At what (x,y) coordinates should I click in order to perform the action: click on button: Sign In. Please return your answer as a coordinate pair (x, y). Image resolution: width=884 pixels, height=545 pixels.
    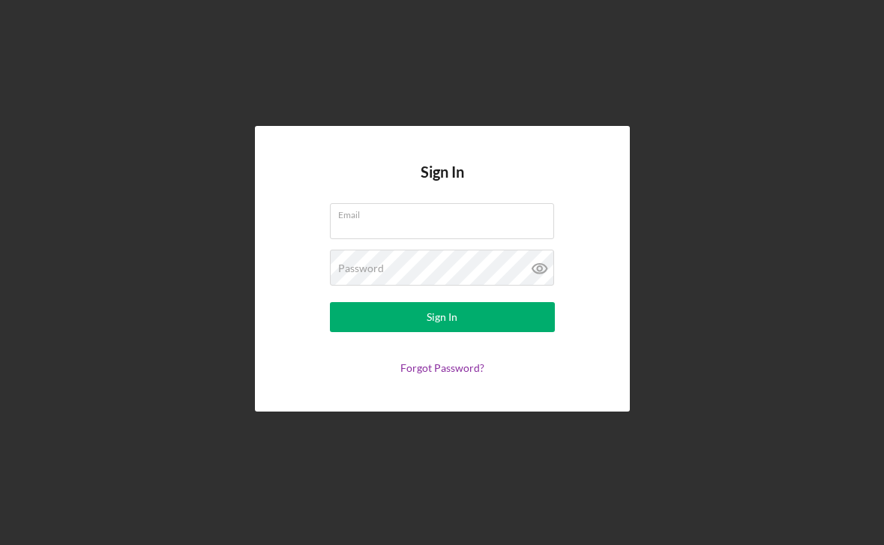
    Looking at the image, I should click on (443, 317).